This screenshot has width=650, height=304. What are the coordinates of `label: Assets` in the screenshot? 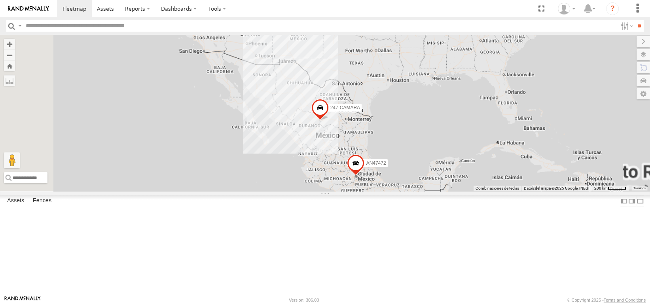 It's located at (15, 201).